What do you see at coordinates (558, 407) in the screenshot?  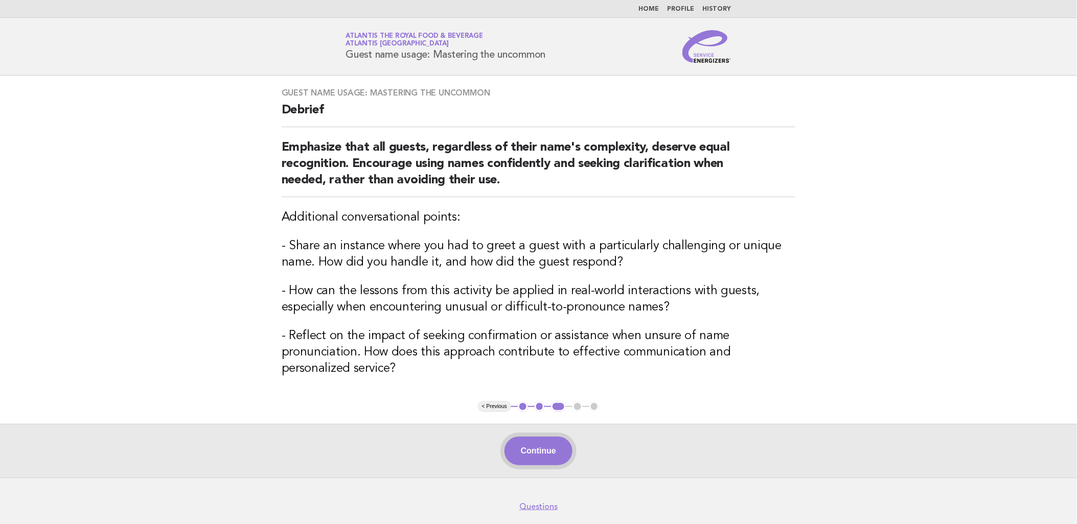 I see `button: 3` at bounding box center [558, 407].